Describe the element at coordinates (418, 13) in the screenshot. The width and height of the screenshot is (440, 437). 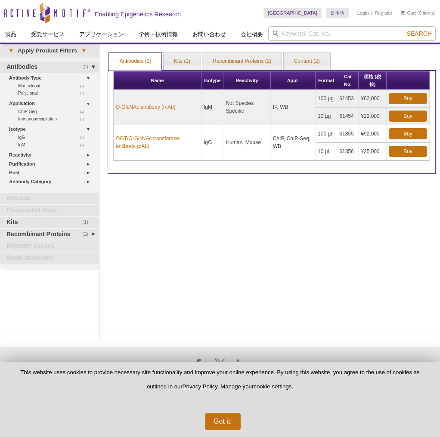
I see `li: (0 items)` at that location.